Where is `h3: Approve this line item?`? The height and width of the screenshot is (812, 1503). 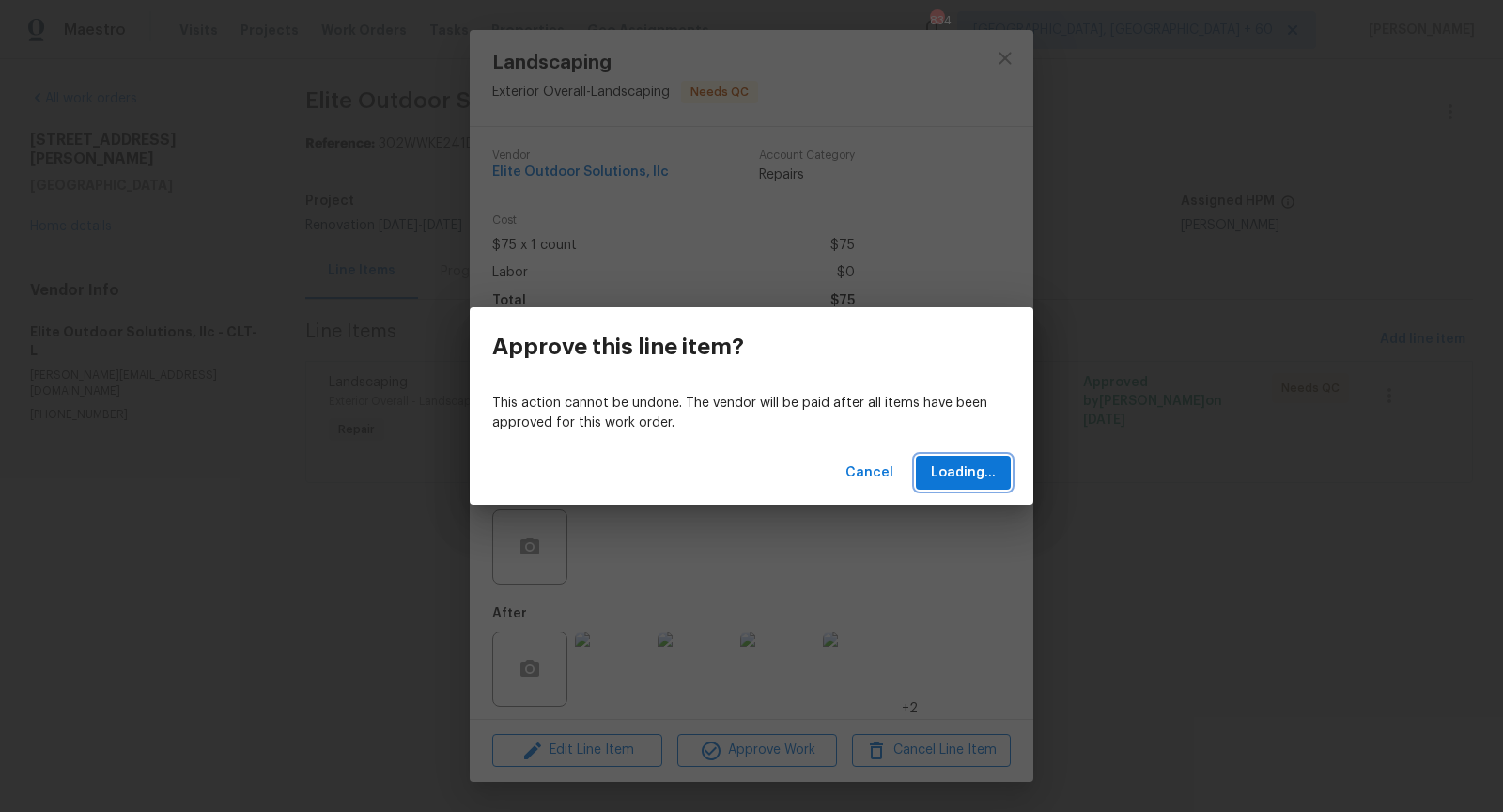 h3: Approve this line item? is located at coordinates (619, 347).